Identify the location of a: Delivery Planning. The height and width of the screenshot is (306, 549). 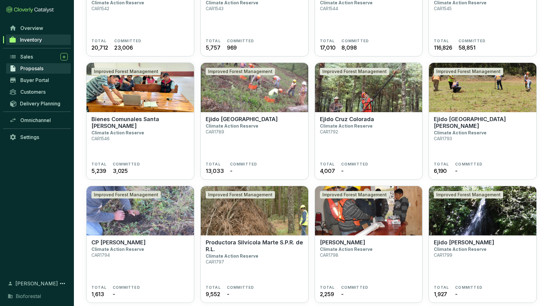
(38, 103).